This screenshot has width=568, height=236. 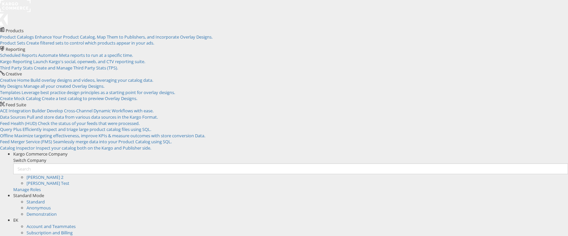 I want to click on span: Efficiently inspect and triage large product catalog files using SQL., so click(x=87, y=129).